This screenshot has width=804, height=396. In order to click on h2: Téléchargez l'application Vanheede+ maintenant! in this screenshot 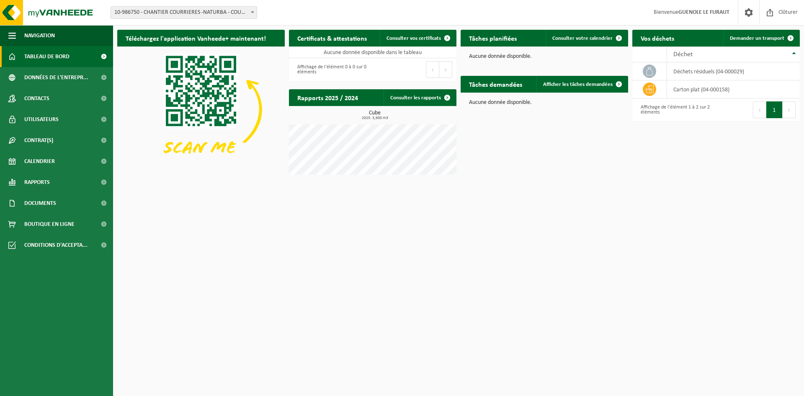, I will do `click(196, 38)`.